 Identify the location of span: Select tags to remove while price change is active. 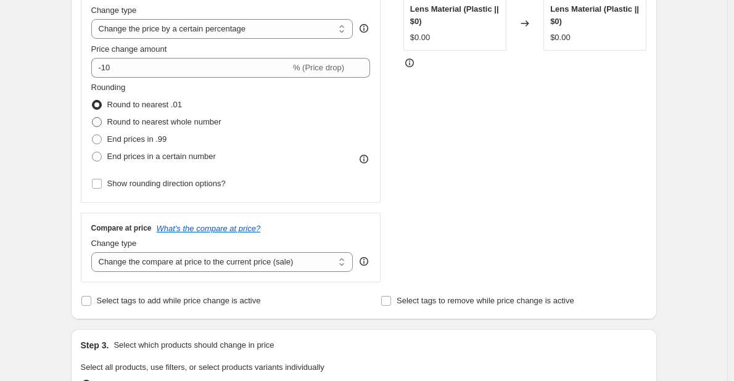
(486, 301).